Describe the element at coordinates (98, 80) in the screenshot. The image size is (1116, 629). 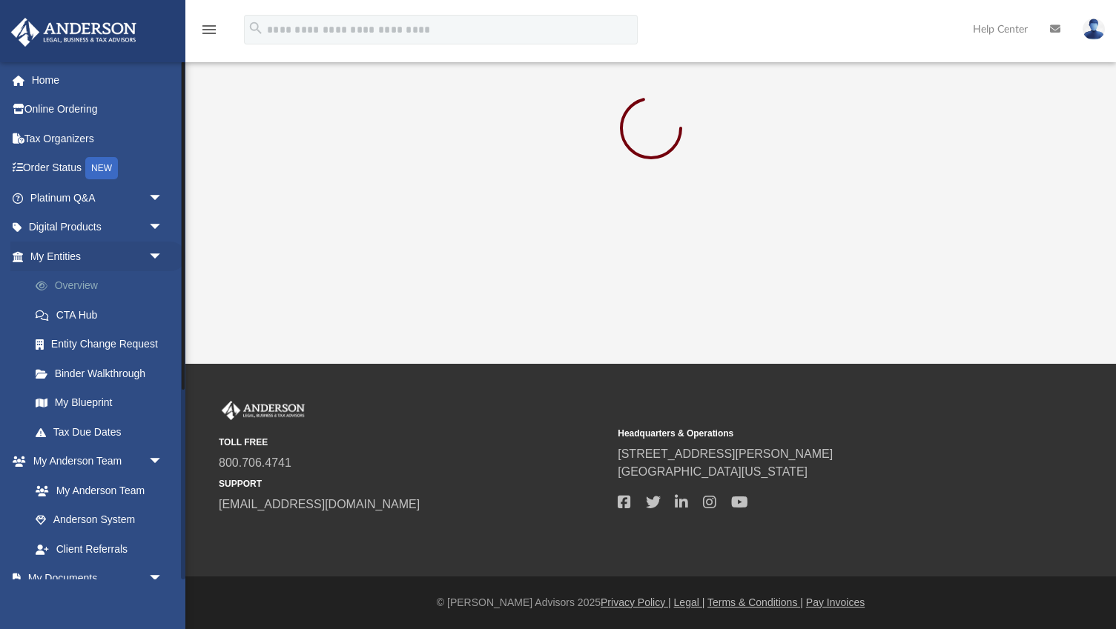
I see `a: Home` at that location.